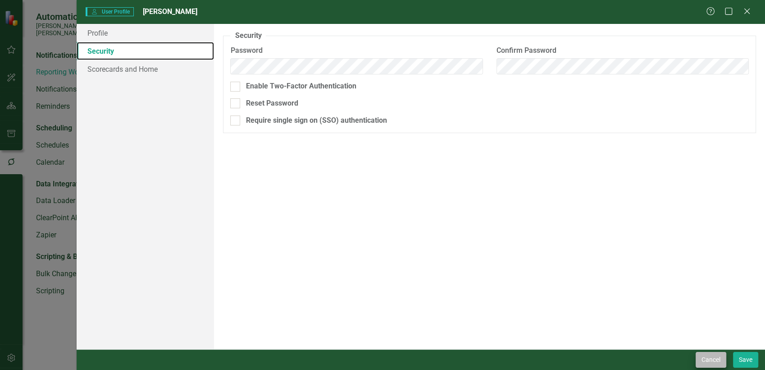 This screenshot has width=765, height=370. What do you see at coordinates (746, 359) in the screenshot?
I see `button: Save` at bounding box center [746, 359].